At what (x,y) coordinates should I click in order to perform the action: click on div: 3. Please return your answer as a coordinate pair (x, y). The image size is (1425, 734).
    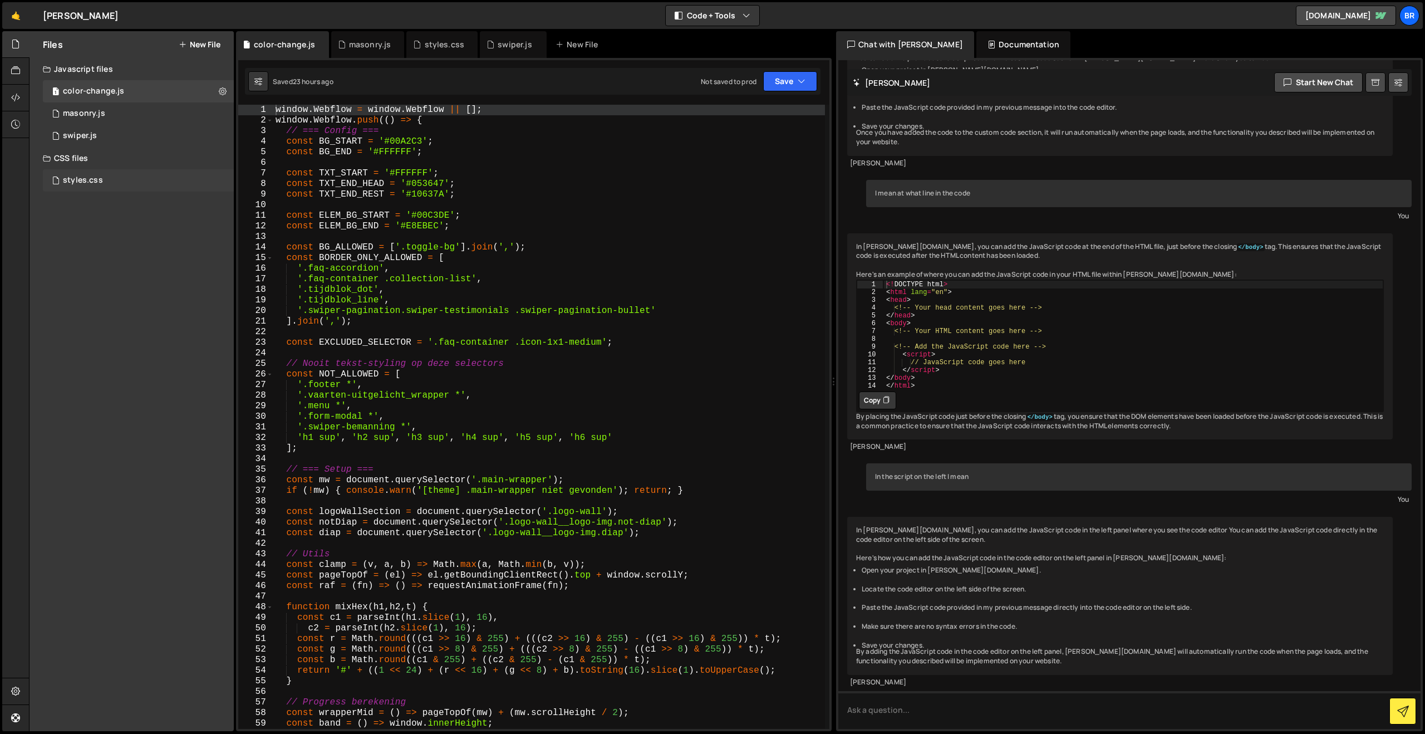
    Looking at the image, I should click on (255, 131).